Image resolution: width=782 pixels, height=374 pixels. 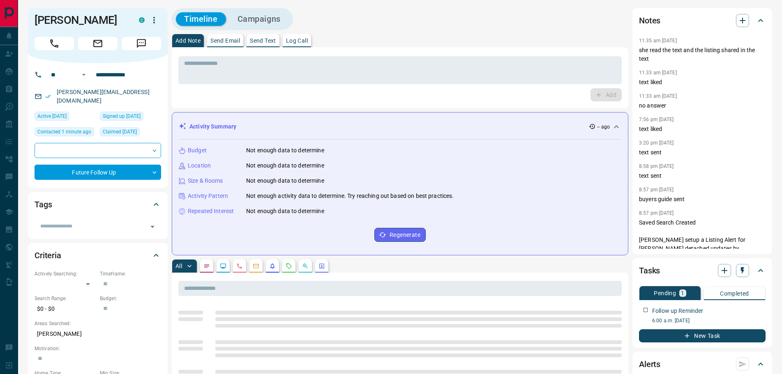 What do you see at coordinates (43, 205) in the screenshot?
I see `h2: Tags` at bounding box center [43, 205].